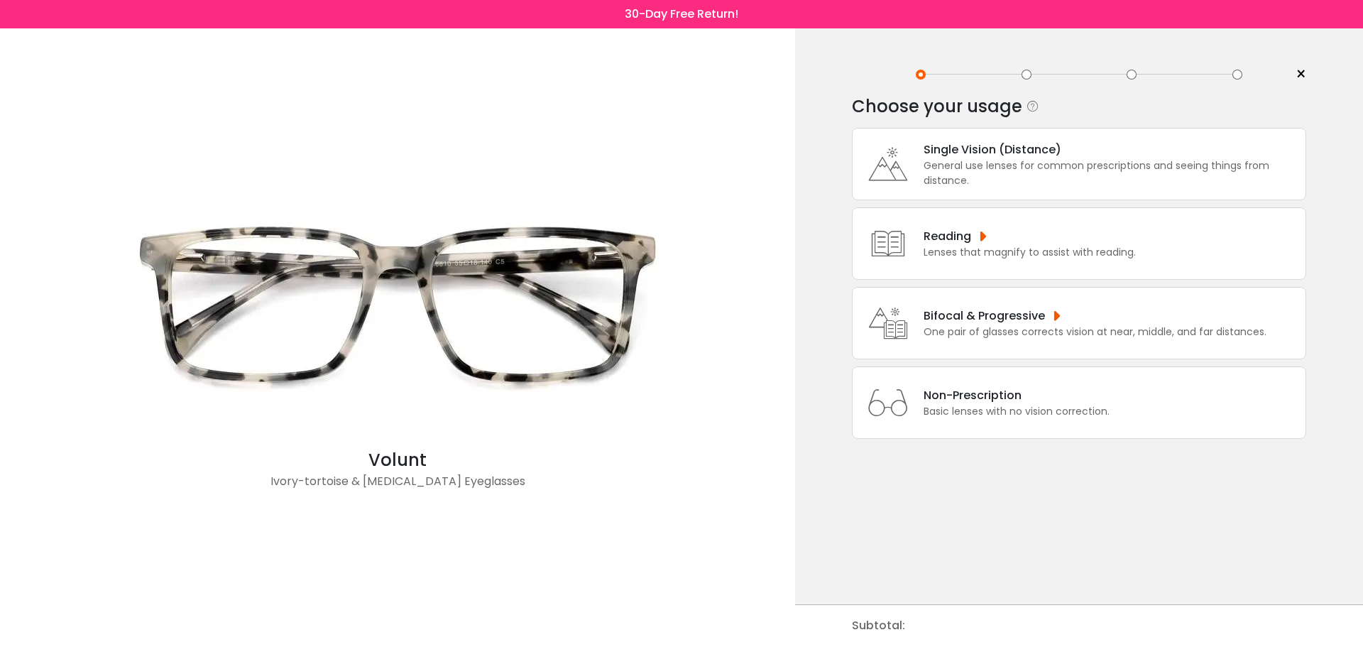  Describe the element at coordinates (1111, 173) in the screenshot. I see `div: General use lenses for common prescriptions and seeing things from distance.` at that location.